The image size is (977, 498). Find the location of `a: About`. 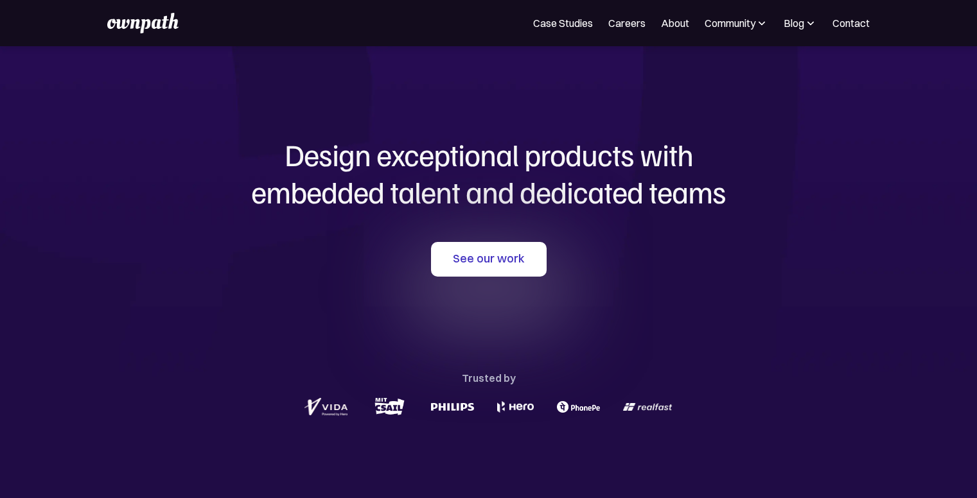

a: About is located at coordinates (675, 23).